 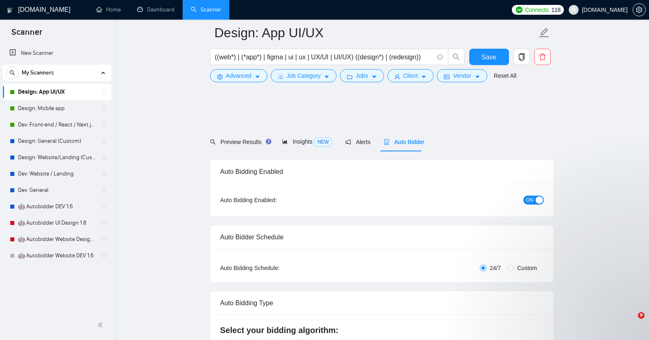 What do you see at coordinates (556, 10) in the screenshot?
I see `span: 118` at bounding box center [556, 10].